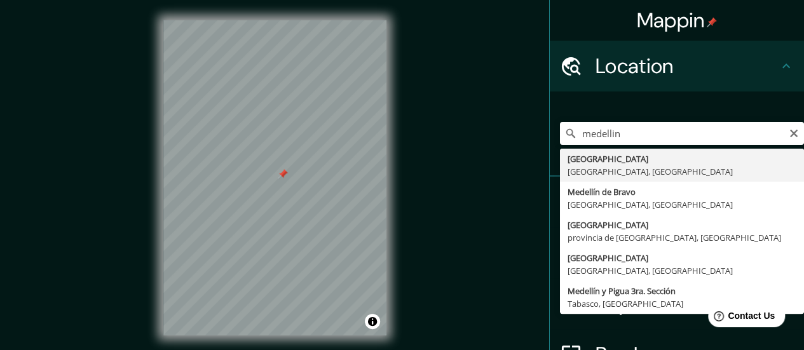  Describe the element at coordinates (682, 291) in the screenshot. I see `div: Medellín y Pigua 3ra. Sección` at that location.